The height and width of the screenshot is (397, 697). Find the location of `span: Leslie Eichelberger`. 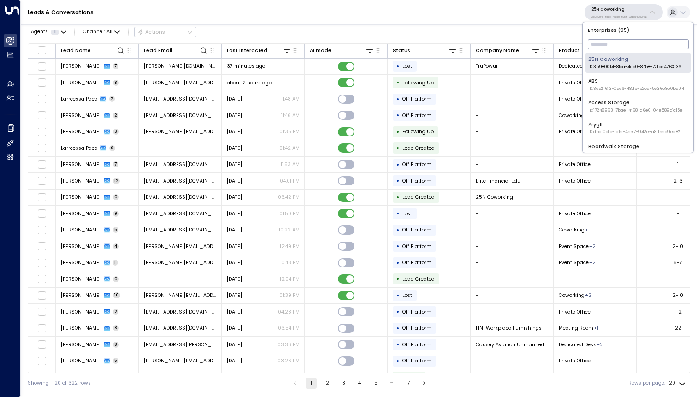

span: Leslie Eichelberger is located at coordinates (81, 328).